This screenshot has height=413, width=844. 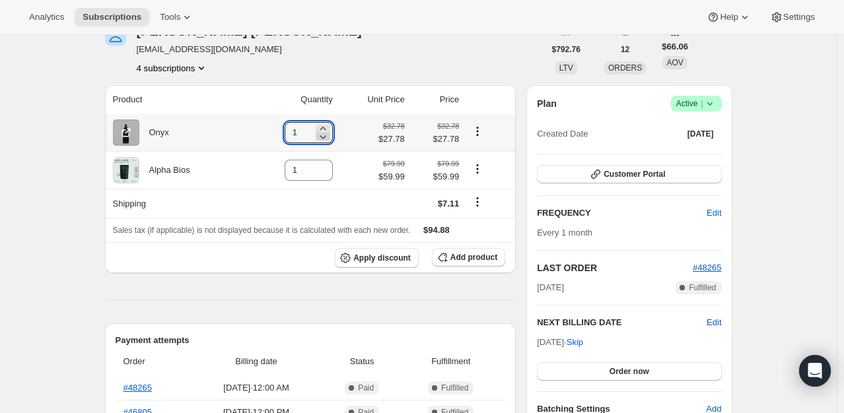 What do you see at coordinates (566, 68) in the screenshot?
I see `span: LTV` at bounding box center [566, 68].